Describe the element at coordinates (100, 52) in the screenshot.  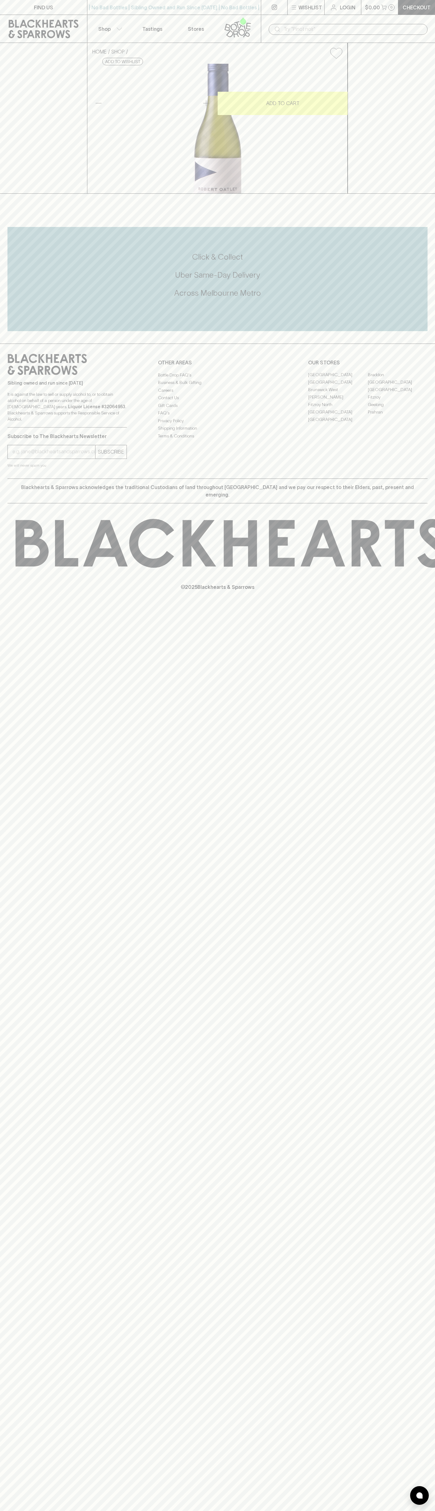
I see `a: HOME` at that location.